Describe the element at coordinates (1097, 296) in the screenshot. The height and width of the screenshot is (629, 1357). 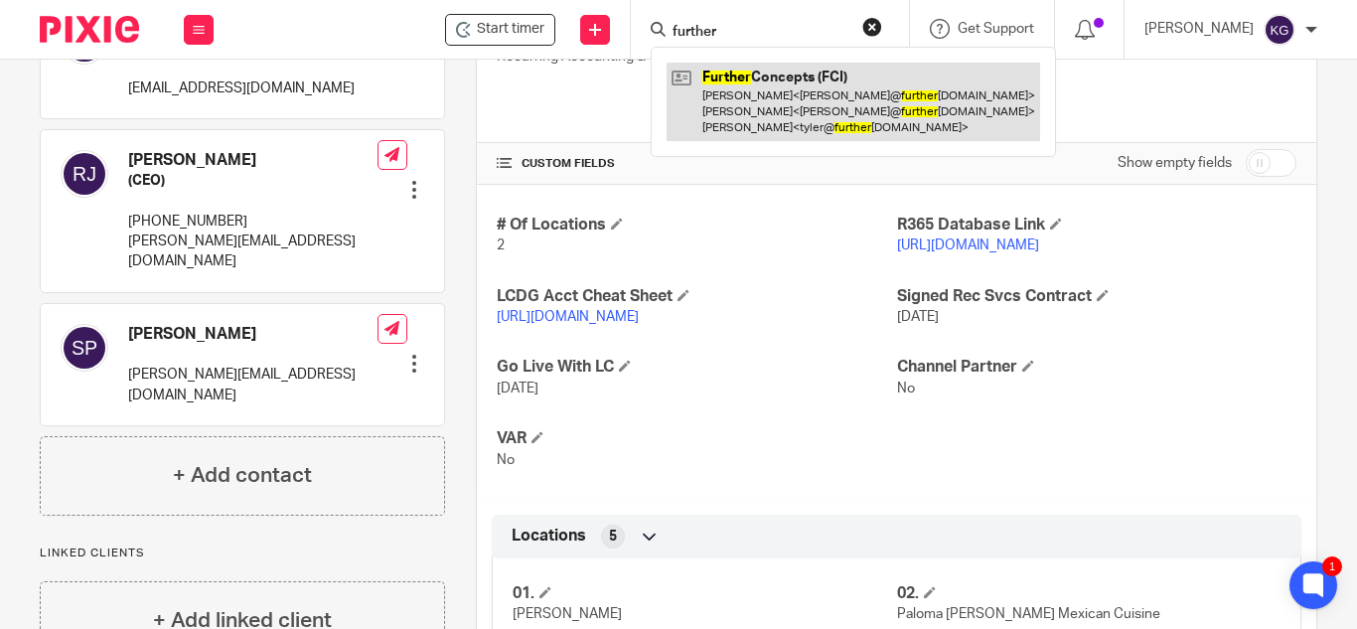
I see `h4: Signed Rec Svcs Contract` at that location.